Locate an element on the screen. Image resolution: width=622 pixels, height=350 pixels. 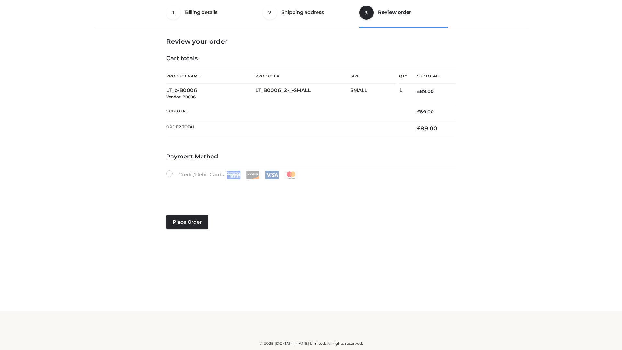
small: Vendor: B0006 is located at coordinates (181, 97).